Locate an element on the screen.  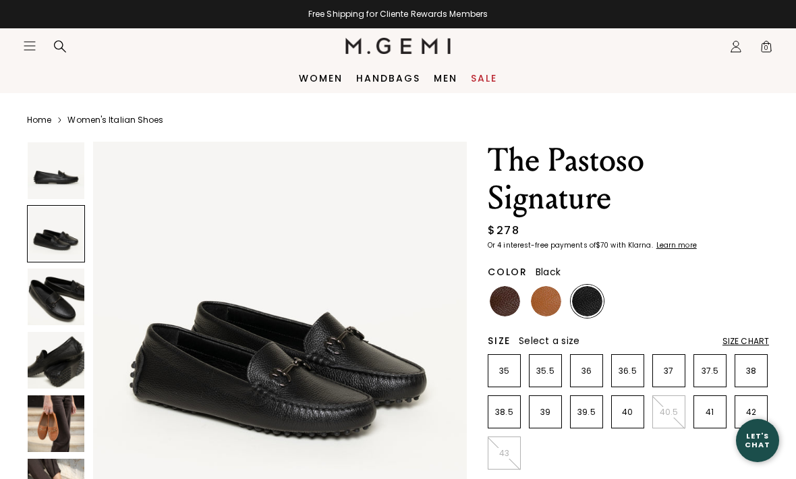
span: Black is located at coordinates (548, 272).